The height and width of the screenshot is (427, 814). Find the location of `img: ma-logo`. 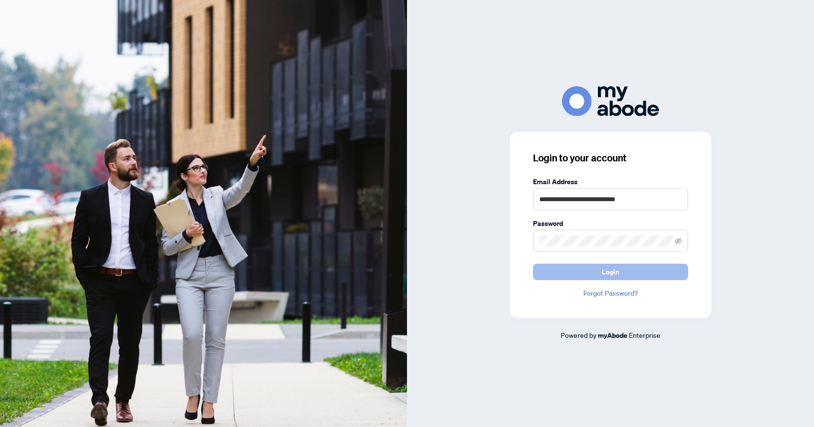

img: ma-logo is located at coordinates (610, 101).